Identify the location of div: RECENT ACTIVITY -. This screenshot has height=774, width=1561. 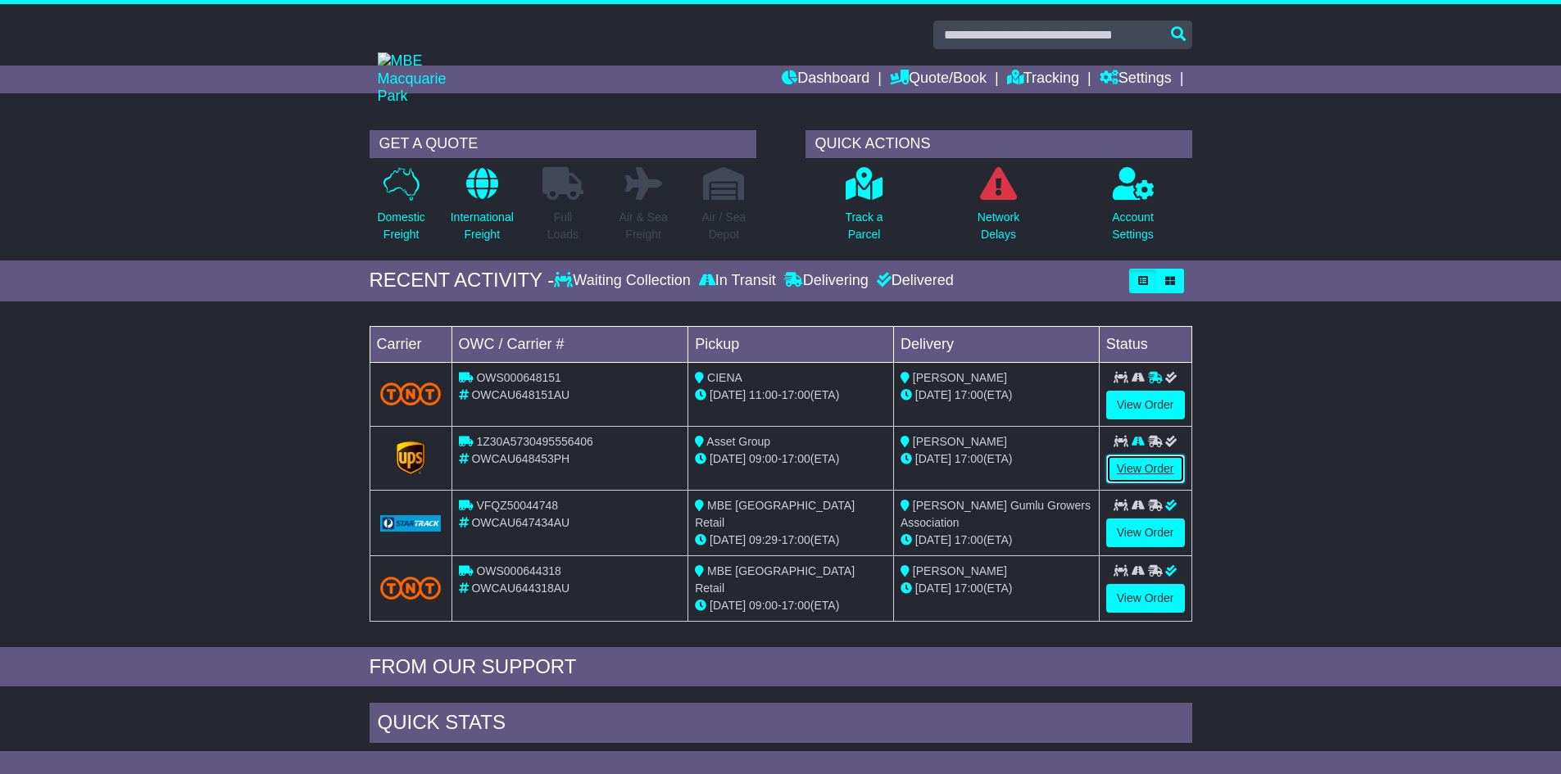
(462, 280).